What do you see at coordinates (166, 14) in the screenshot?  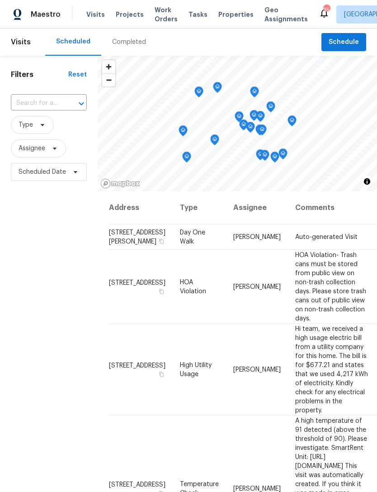 I see `span: Work Orders` at bounding box center [166, 14].